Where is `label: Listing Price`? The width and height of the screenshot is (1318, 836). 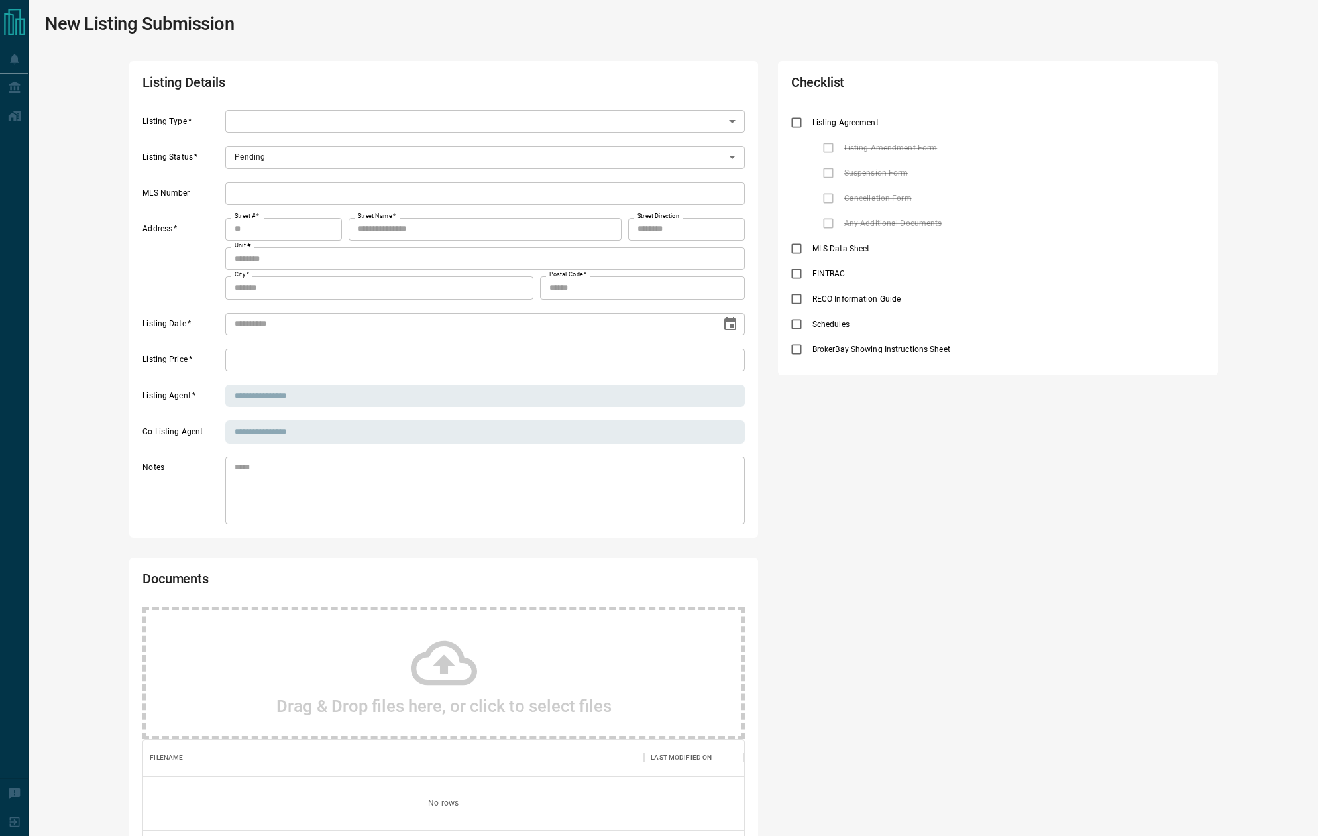
label: Listing Price is located at coordinates (182, 363).